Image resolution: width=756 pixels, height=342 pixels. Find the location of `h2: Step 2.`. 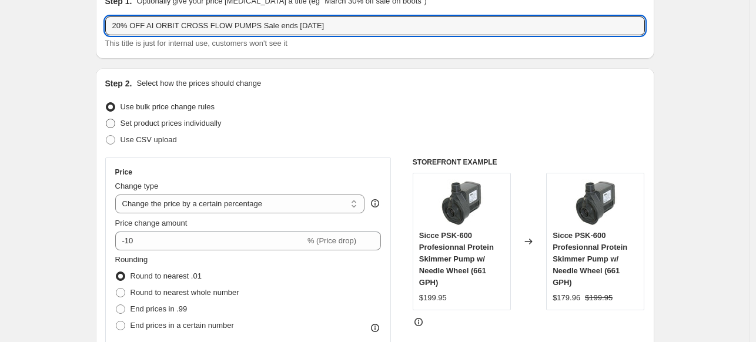

h2: Step 2. is located at coordinates (119, 84).